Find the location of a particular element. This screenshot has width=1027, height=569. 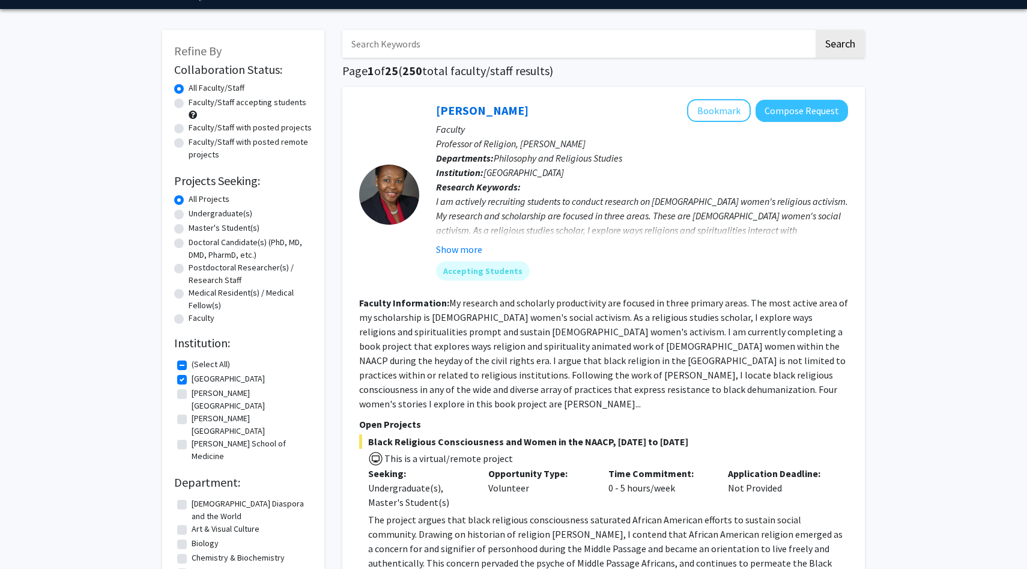

label: Faculty/Staff with posted remote projects is located at coordinates (250, 148).